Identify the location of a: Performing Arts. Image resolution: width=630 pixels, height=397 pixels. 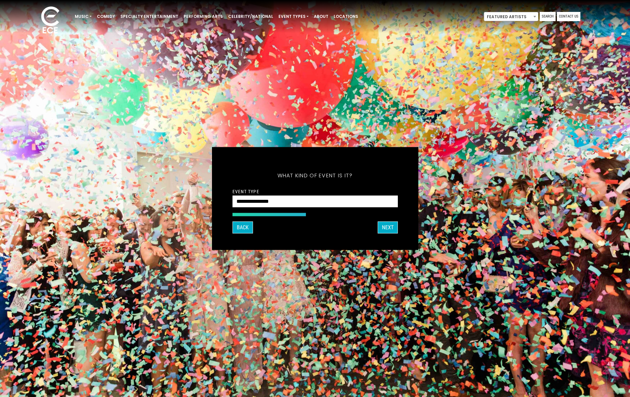
(203, 17).